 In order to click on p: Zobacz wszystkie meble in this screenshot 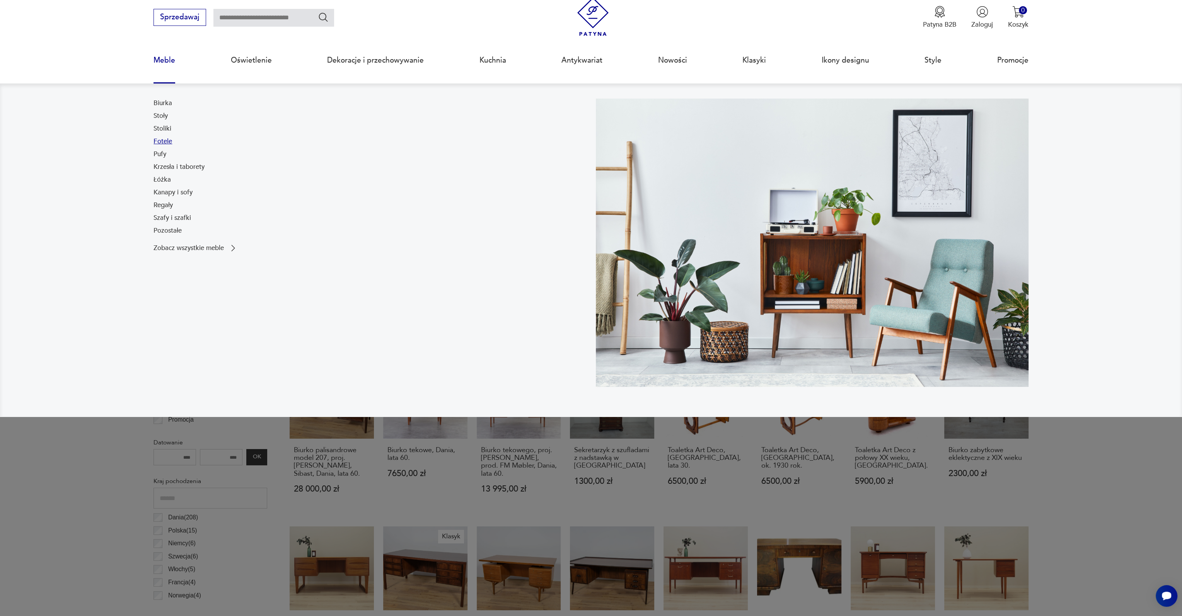, I will do `click(189, 248)`.